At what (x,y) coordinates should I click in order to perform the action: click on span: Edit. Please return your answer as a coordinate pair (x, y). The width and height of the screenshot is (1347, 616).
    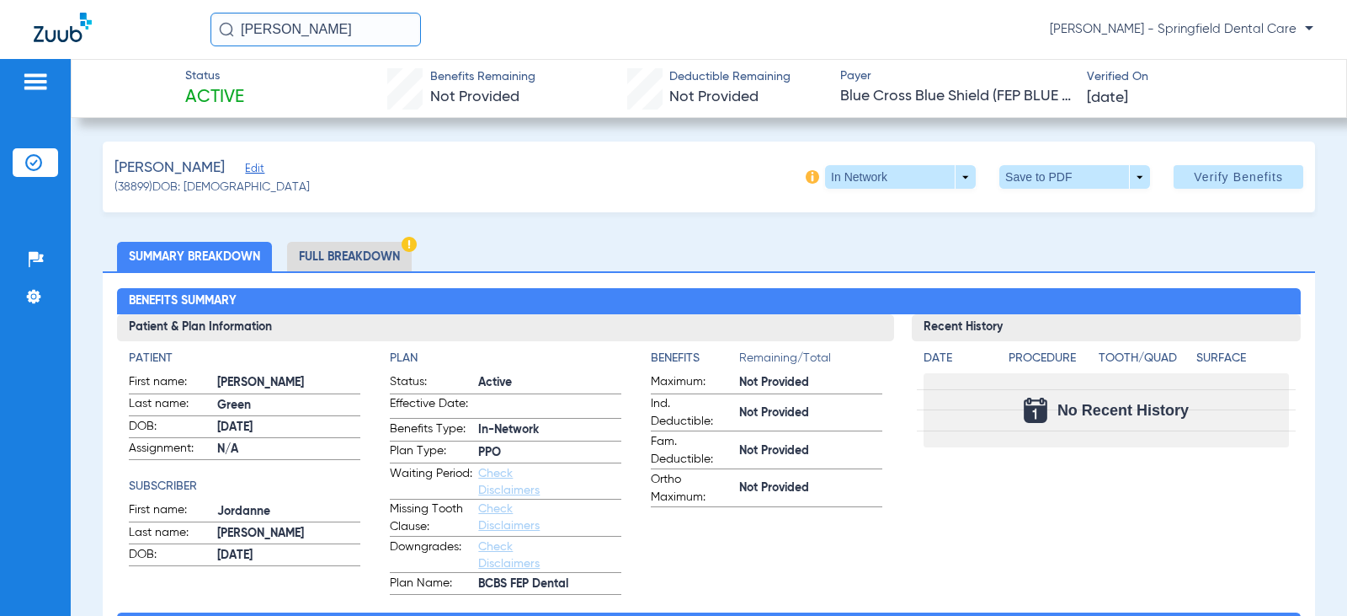
    Looking at the image, I should click on (253, 170).